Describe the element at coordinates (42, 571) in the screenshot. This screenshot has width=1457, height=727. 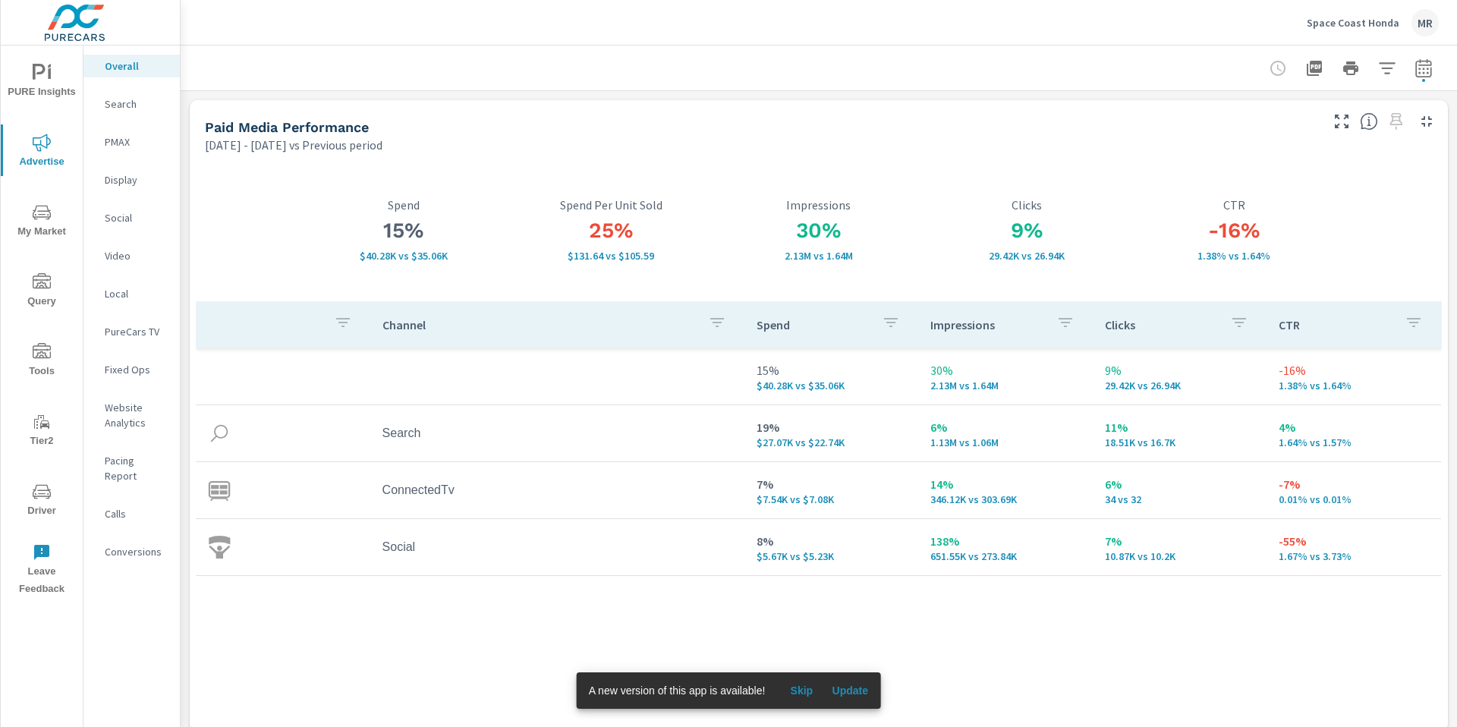
I see `span: Leave Feedback` at that location.